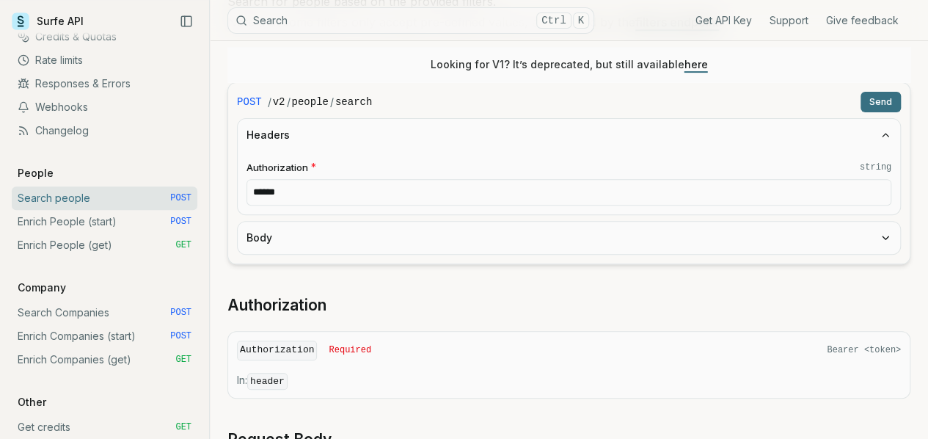 The image size is (928, 439). I want to click on a: Get API Key, so click(723, 21).